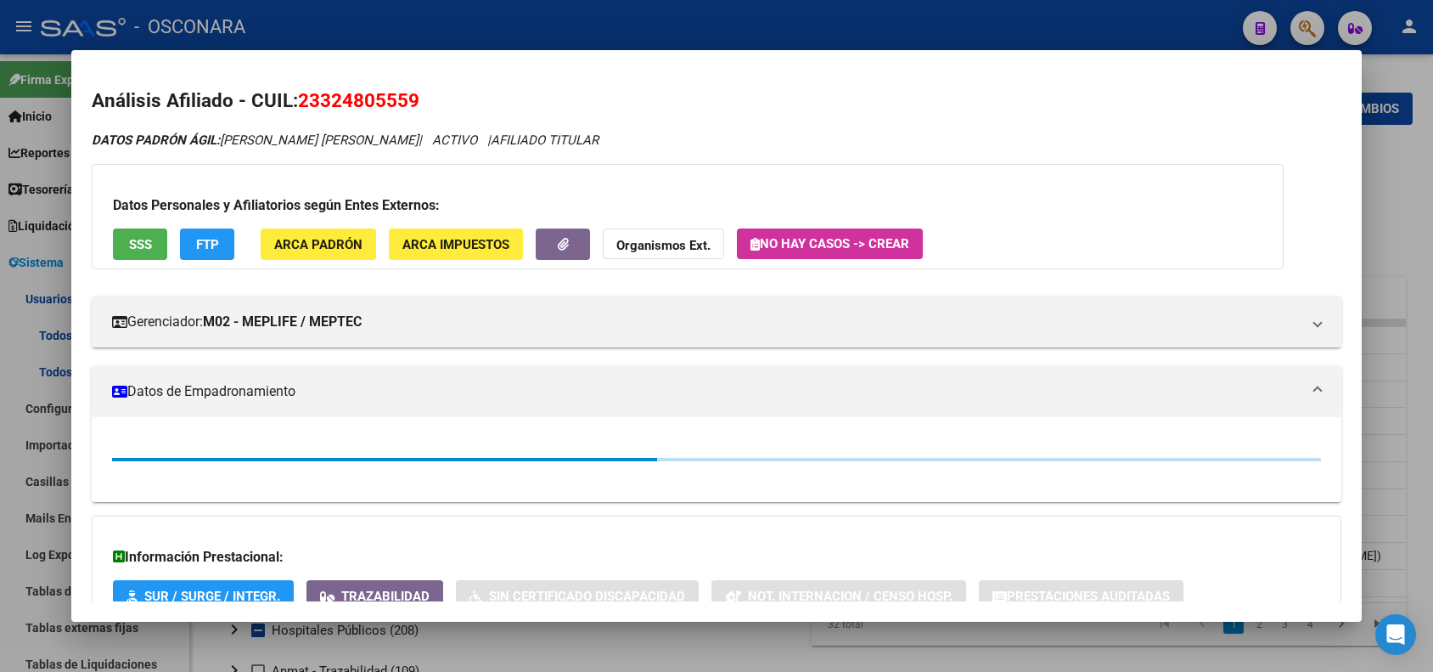 The height and width of the screenshot is (672, 1433). What do you see at coordinates (663, 244) in the screenshot?
I see `button: Organismos Ext.` at bounding box center [663, 244].